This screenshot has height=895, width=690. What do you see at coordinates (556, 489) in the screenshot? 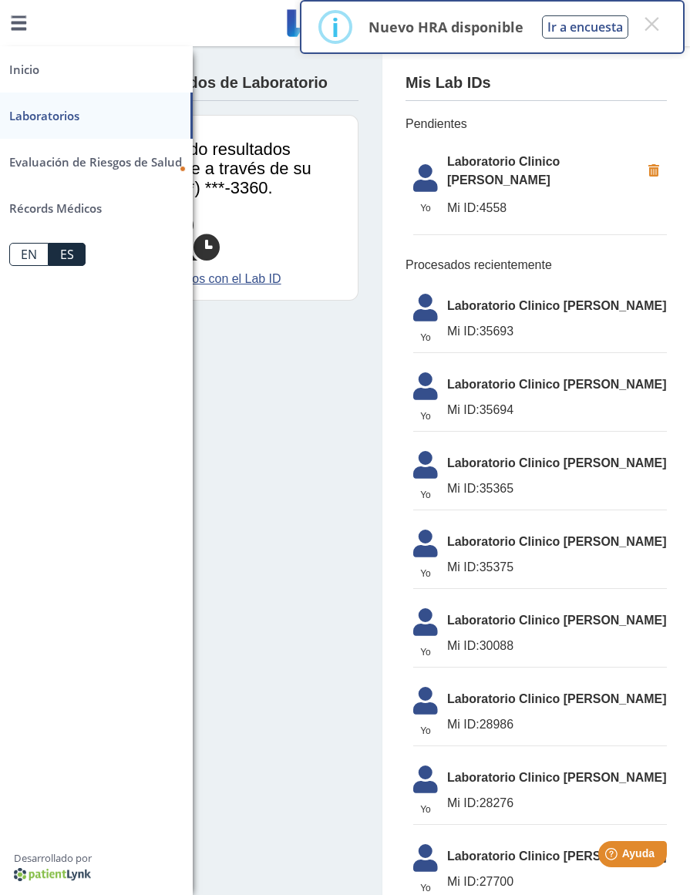
I see `span: 35365` at bounding box center [556, 489].